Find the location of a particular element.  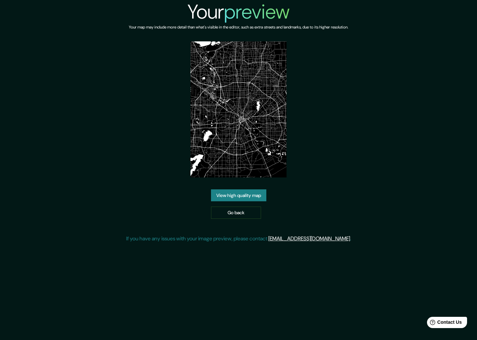

p: If you have any issues with your image preview, please contact . is located at coordinates (238, 239).